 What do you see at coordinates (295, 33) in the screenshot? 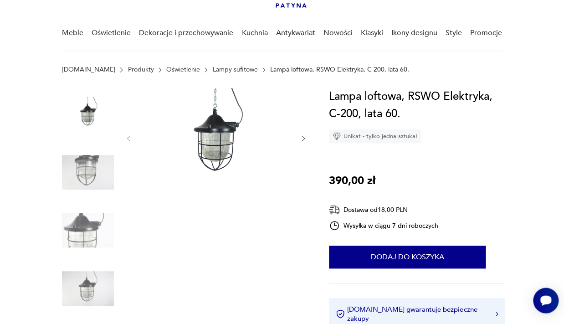
I see `a: Antykwariat` at bounding box center [295, 33].